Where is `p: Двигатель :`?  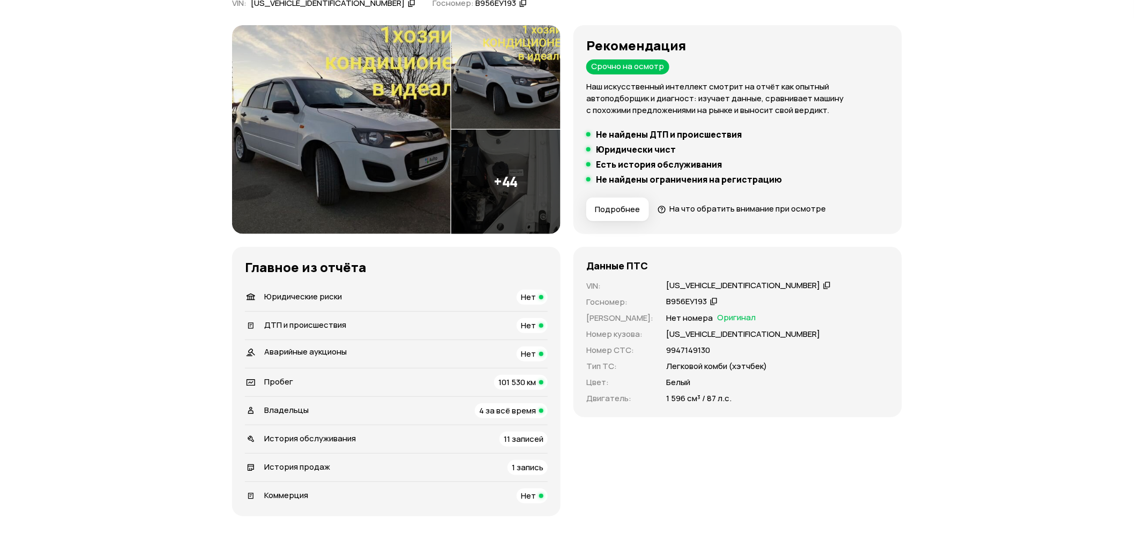
p: Двигатель : is located at coordinates (620, 399).